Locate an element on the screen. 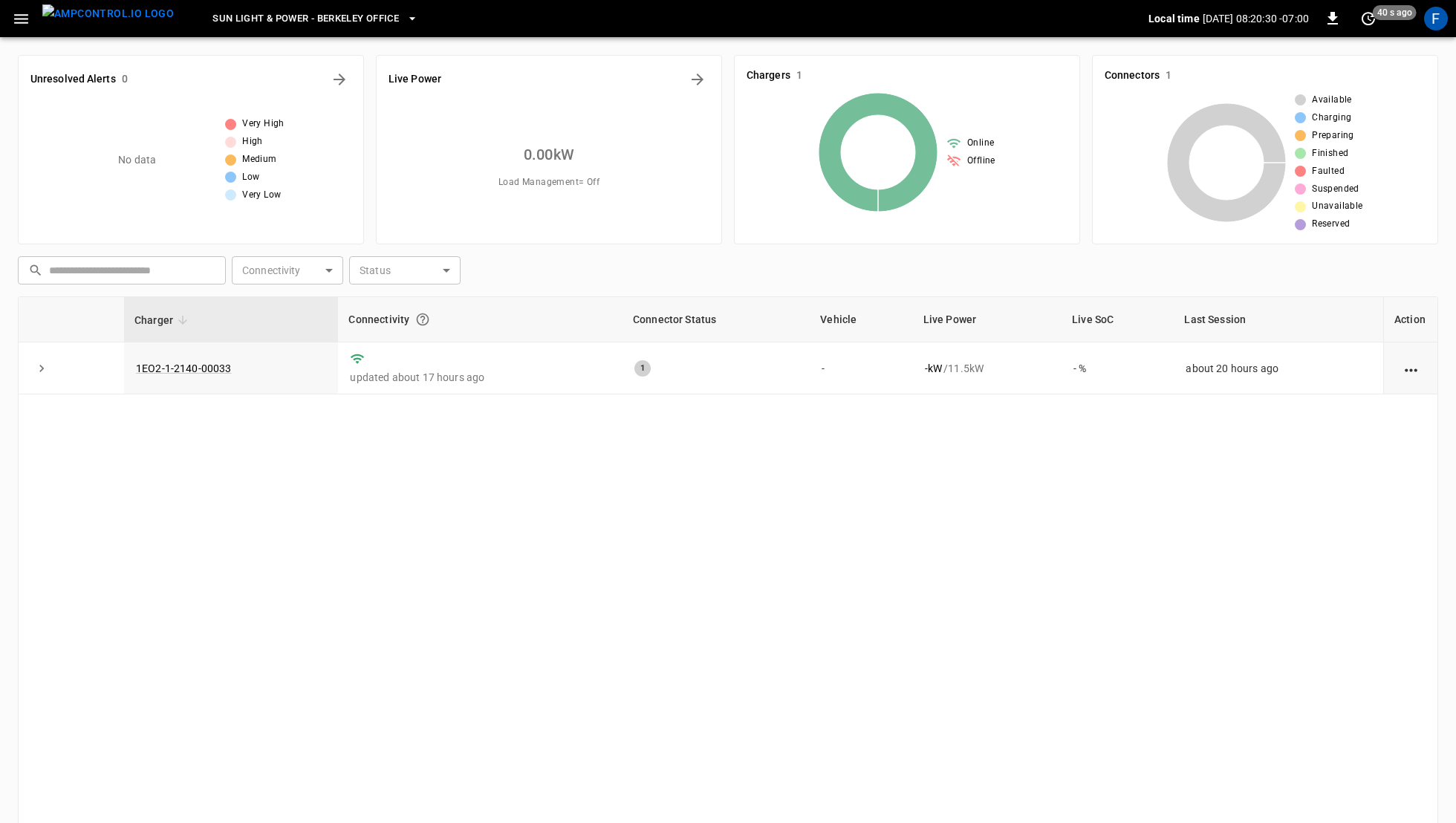  div: / 11.5 kW is located at coordinates (987, 368).